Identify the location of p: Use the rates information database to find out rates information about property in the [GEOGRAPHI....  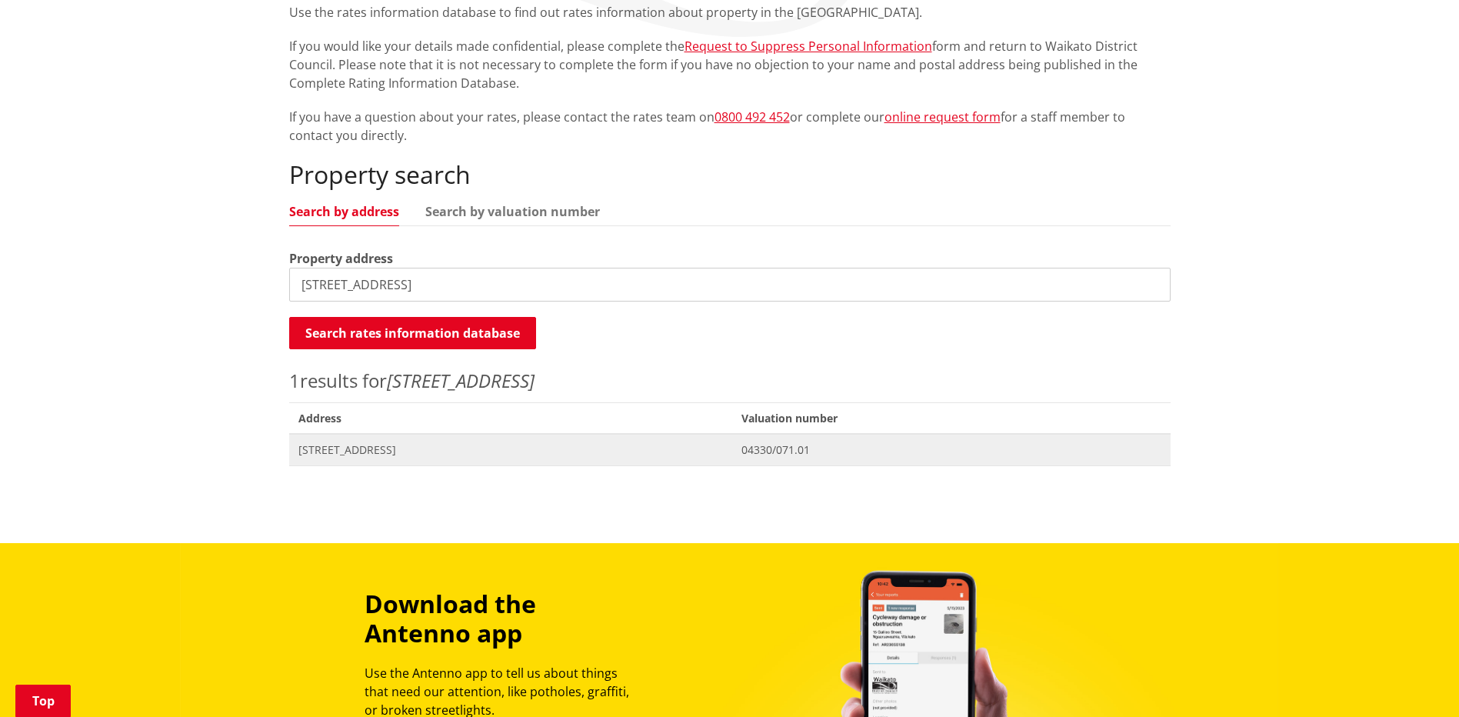
(730, 12).